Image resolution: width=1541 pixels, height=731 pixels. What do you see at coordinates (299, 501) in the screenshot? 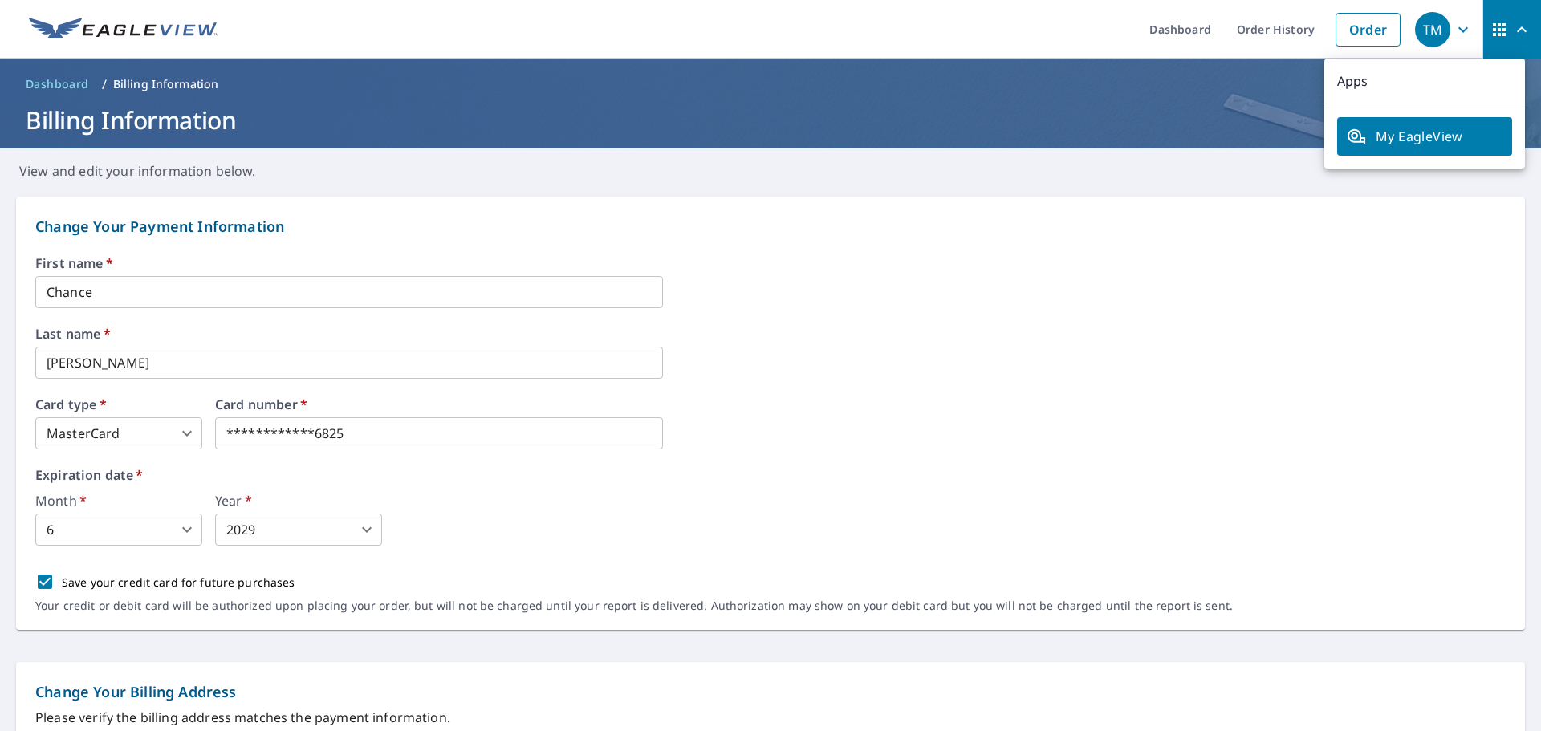
I see `label: Year` at bounding box center [299, 501].